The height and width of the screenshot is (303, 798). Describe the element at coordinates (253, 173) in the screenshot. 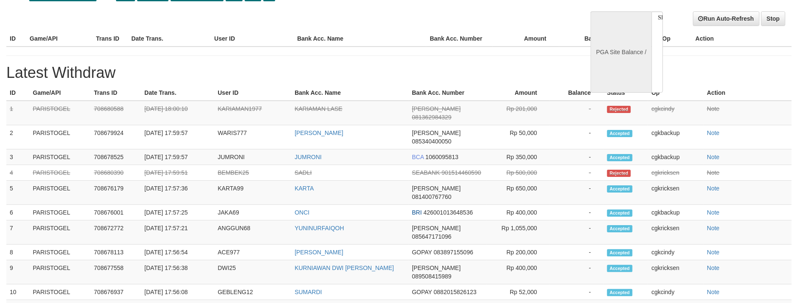

I see `td: BEMBEK25` at that location.